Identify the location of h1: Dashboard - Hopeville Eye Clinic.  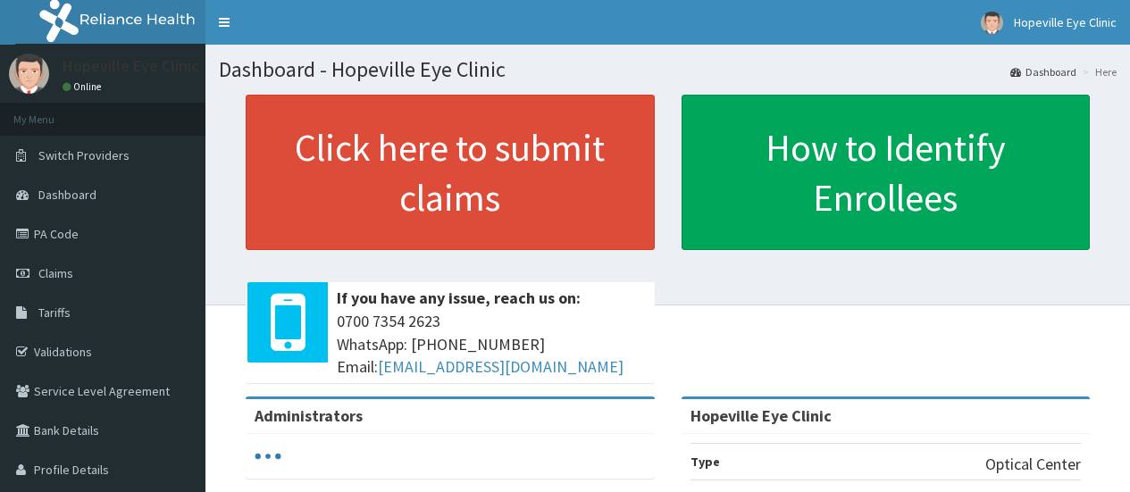
(667, 70).